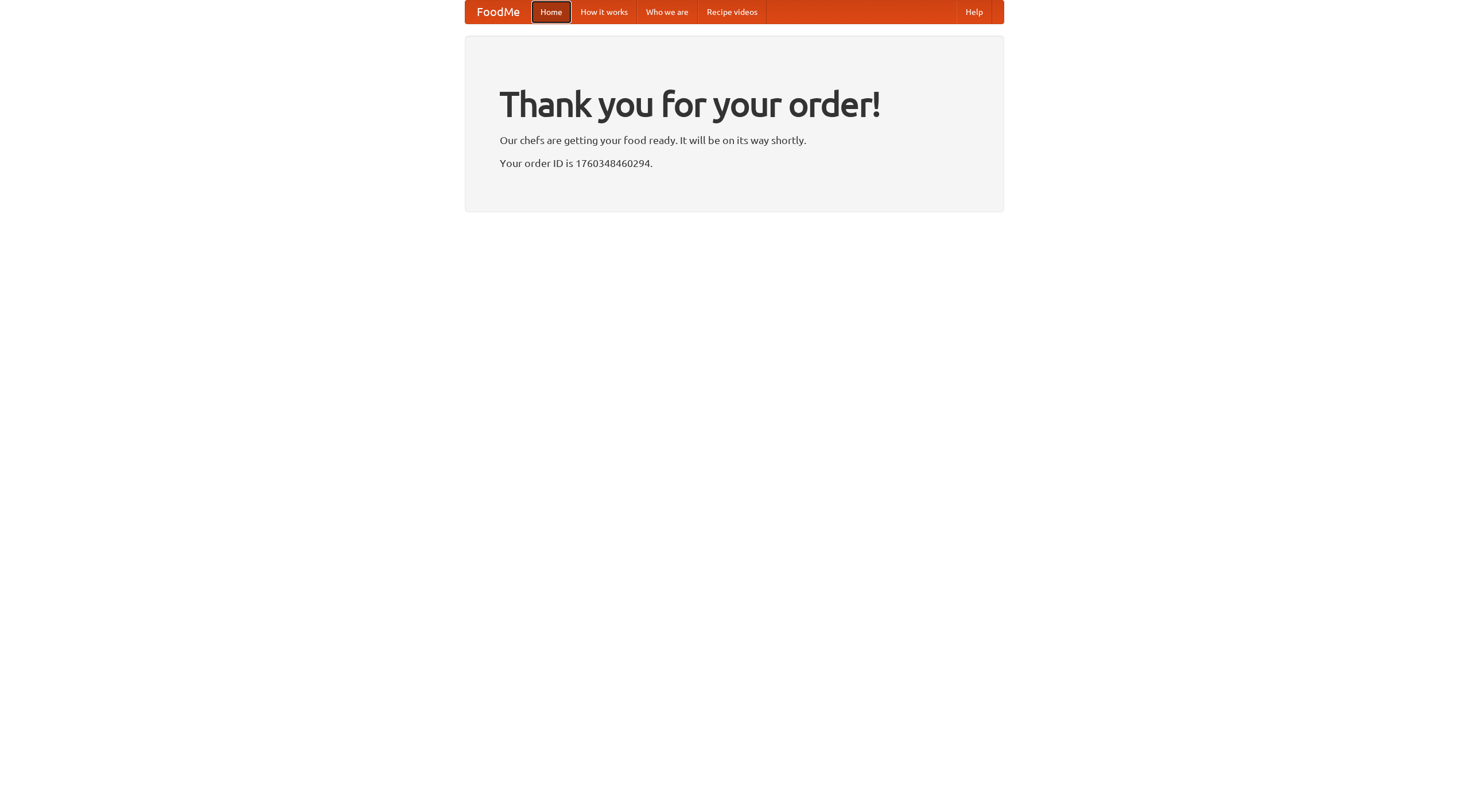  I want to click on a: How it works, so click(604, 12).